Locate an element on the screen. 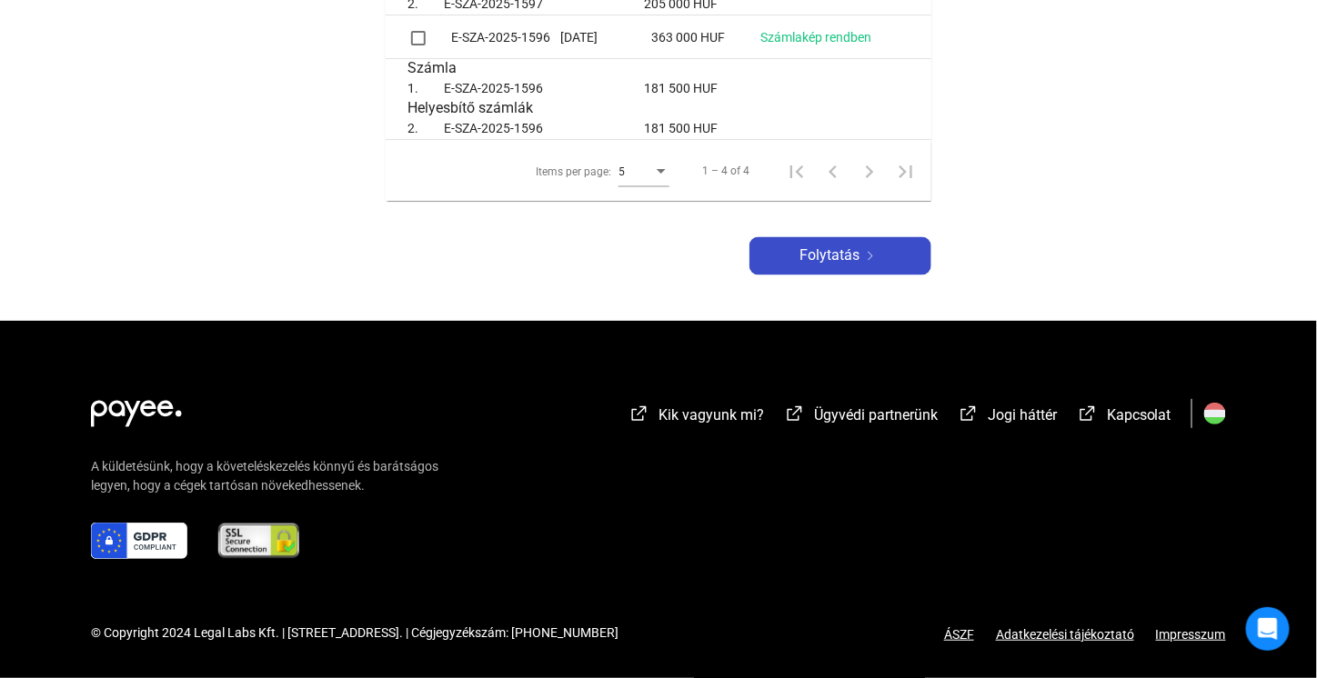 Image resolution: width=1317 pixels, height=678 pixels. img: HU.svg is located at coordinates (1215, 414).